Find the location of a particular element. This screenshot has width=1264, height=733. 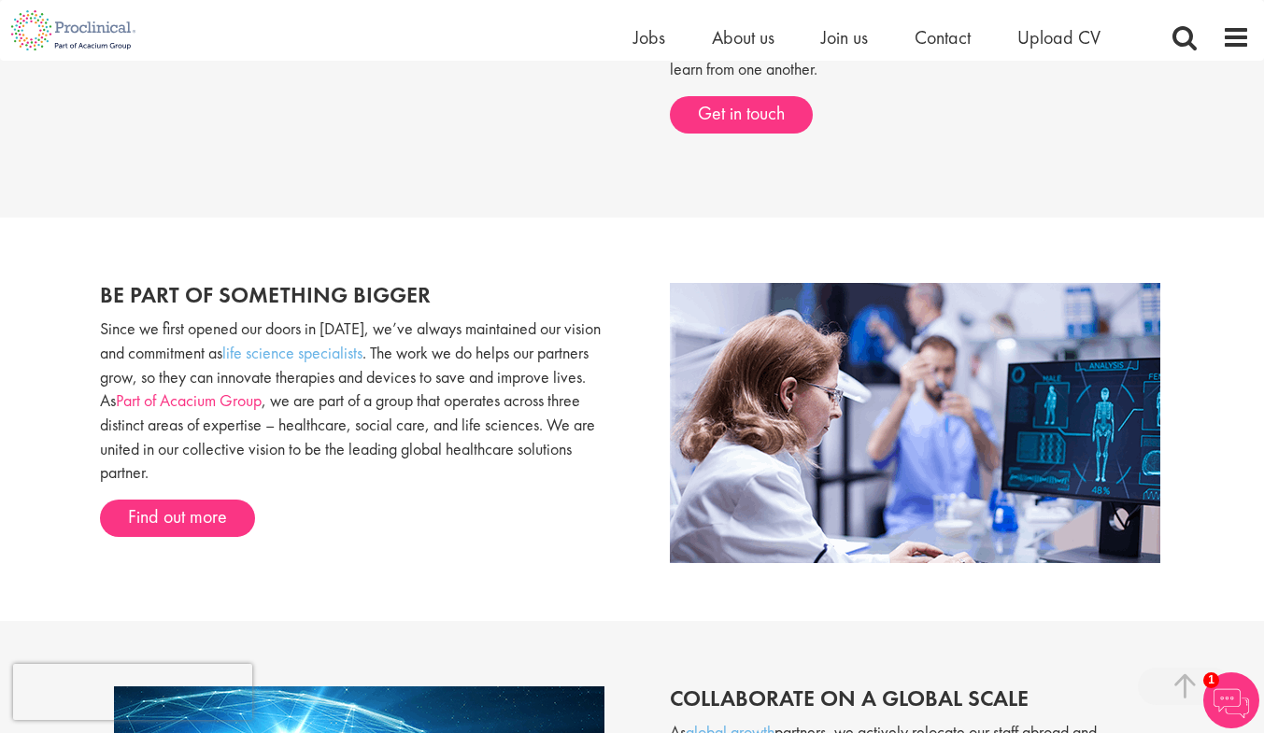

h2: Be part of something bigger is located at coordinates (359, 295).